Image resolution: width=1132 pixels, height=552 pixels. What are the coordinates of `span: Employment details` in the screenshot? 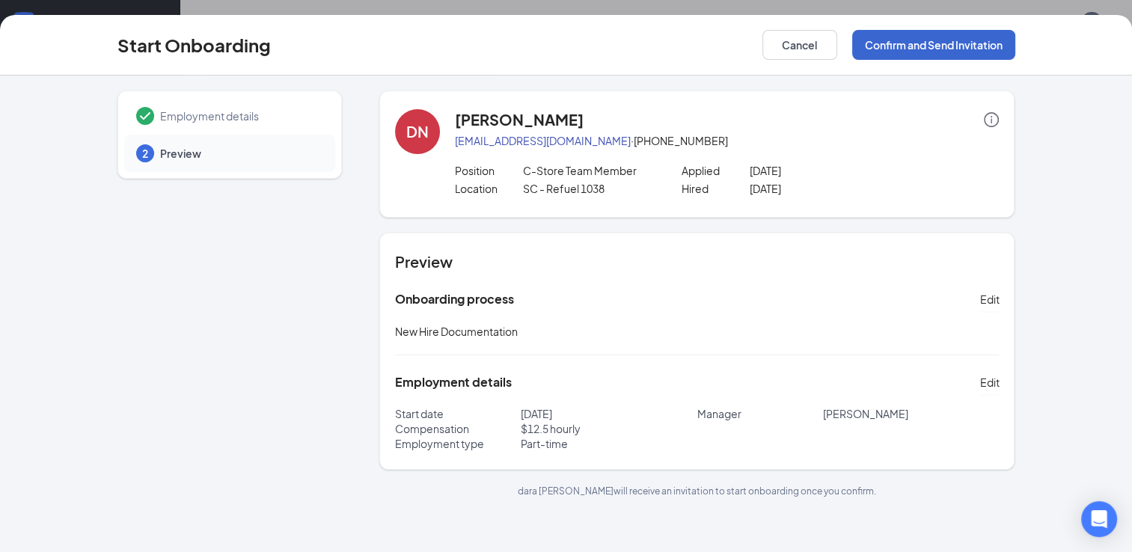 It's located at (240, 116).